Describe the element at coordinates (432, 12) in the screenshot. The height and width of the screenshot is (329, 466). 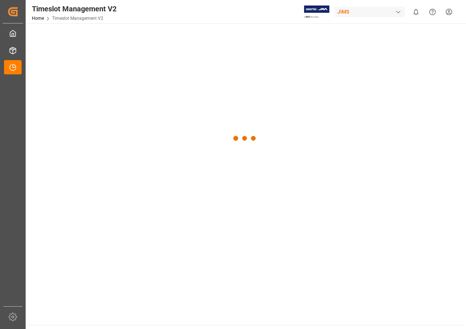
I see `button: Help Center` at that location.